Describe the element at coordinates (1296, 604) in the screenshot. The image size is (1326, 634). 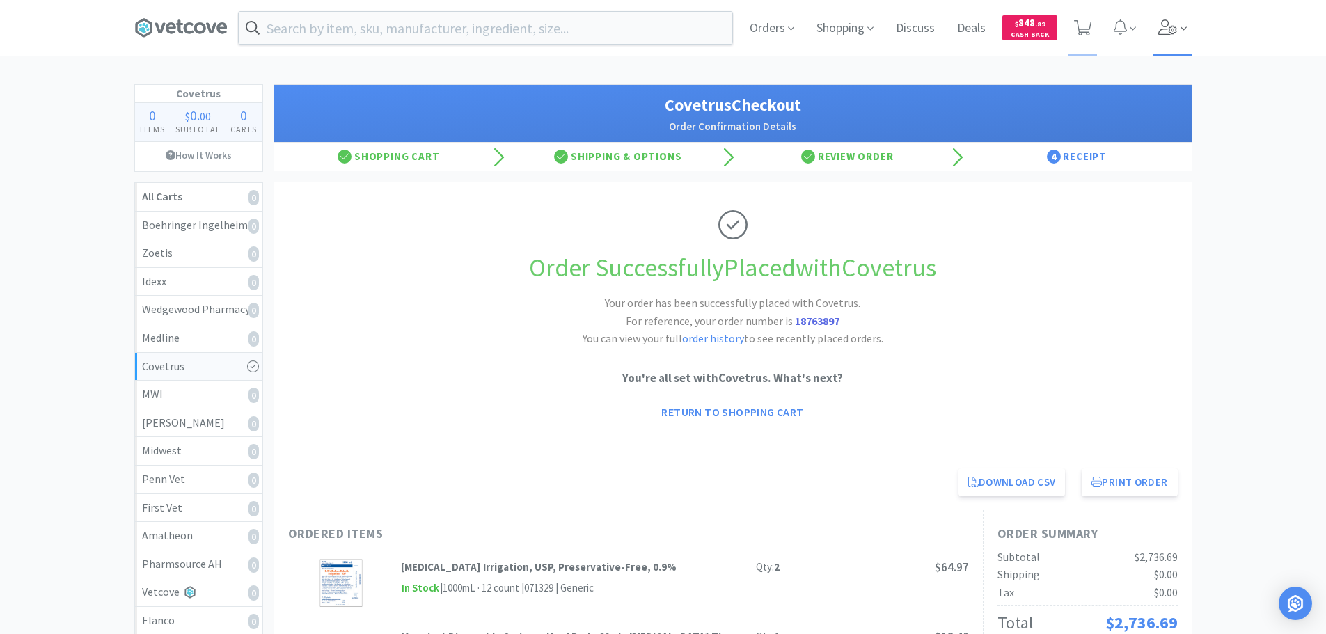
I see `div: Open Intercom Messenger` at that location.